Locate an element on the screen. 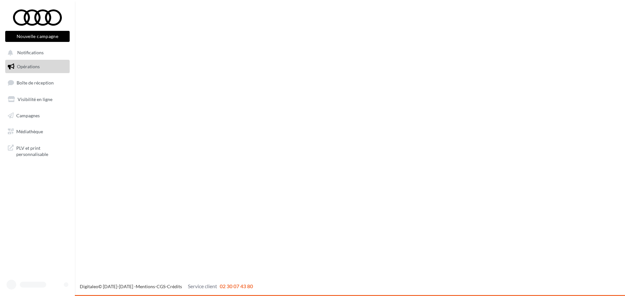  span: 02 30 07 43 80 is located at coordinates (236, 286).